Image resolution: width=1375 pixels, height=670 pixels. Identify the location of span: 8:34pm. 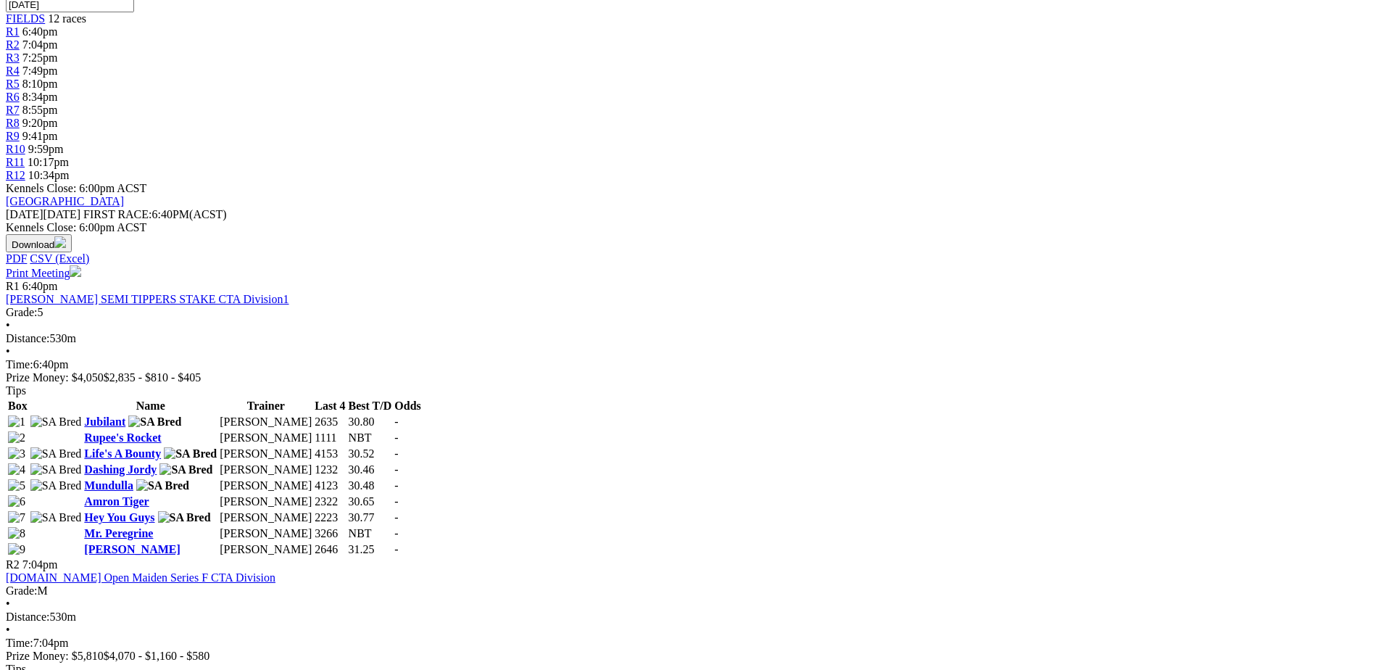
(40, 96).